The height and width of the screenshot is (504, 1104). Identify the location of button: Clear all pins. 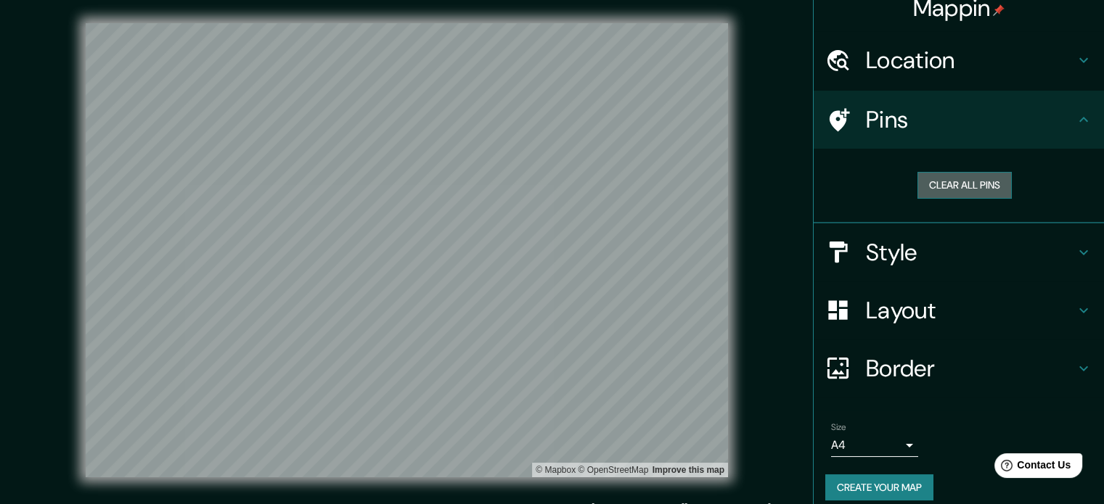
(965, 185).